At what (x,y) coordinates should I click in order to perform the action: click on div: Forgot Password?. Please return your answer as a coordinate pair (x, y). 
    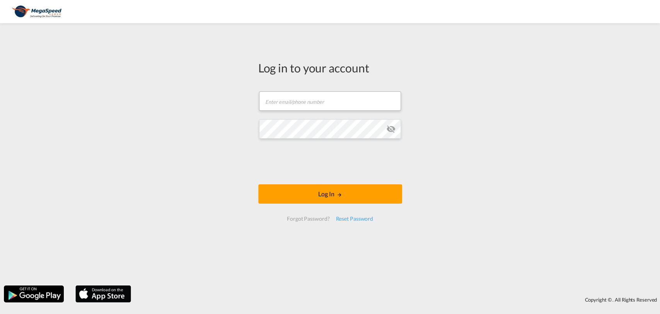
    Looking at the image, I should click on (308, 219).